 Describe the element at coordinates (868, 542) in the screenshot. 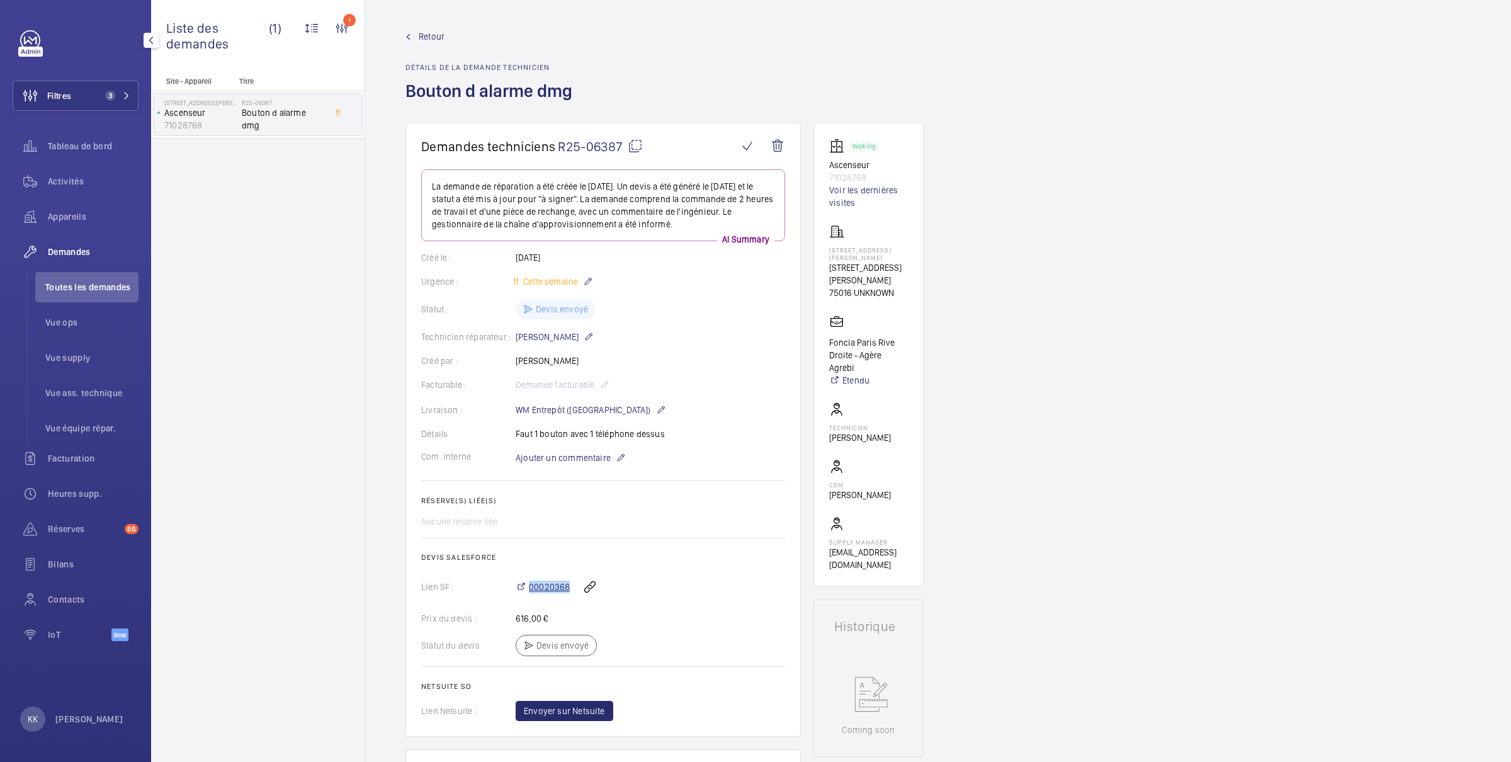

I see `p: Supply manager` at that location.